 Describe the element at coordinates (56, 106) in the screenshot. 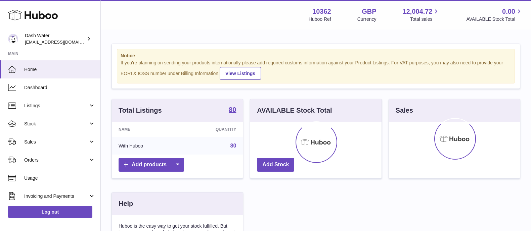

I see `span: Listings` at that location.